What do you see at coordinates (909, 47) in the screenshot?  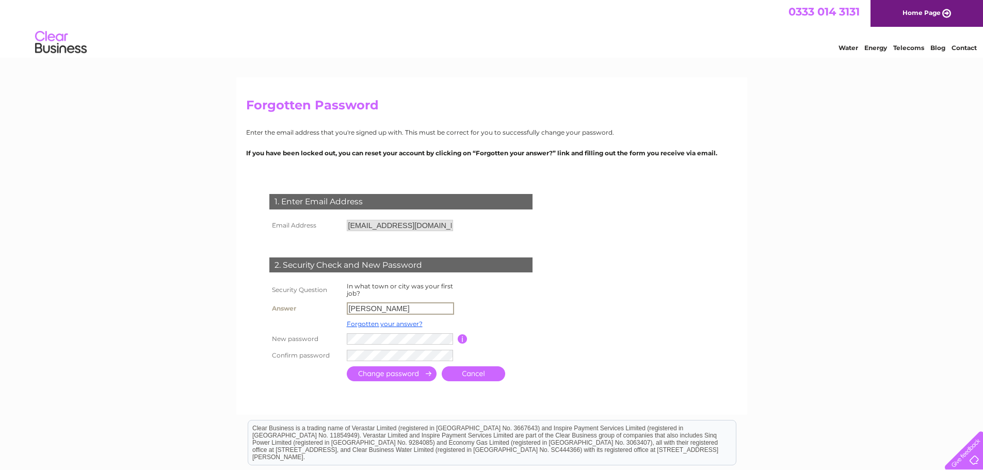 I see `a: Telecoms` at bounding box center [909, 47].